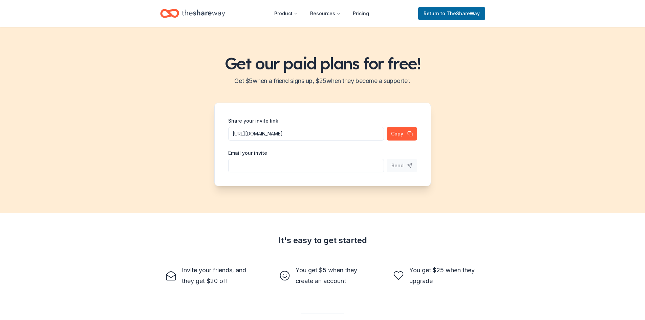  I want to click on div: Invite your friends, and they get $20 off, so click(217, 275).